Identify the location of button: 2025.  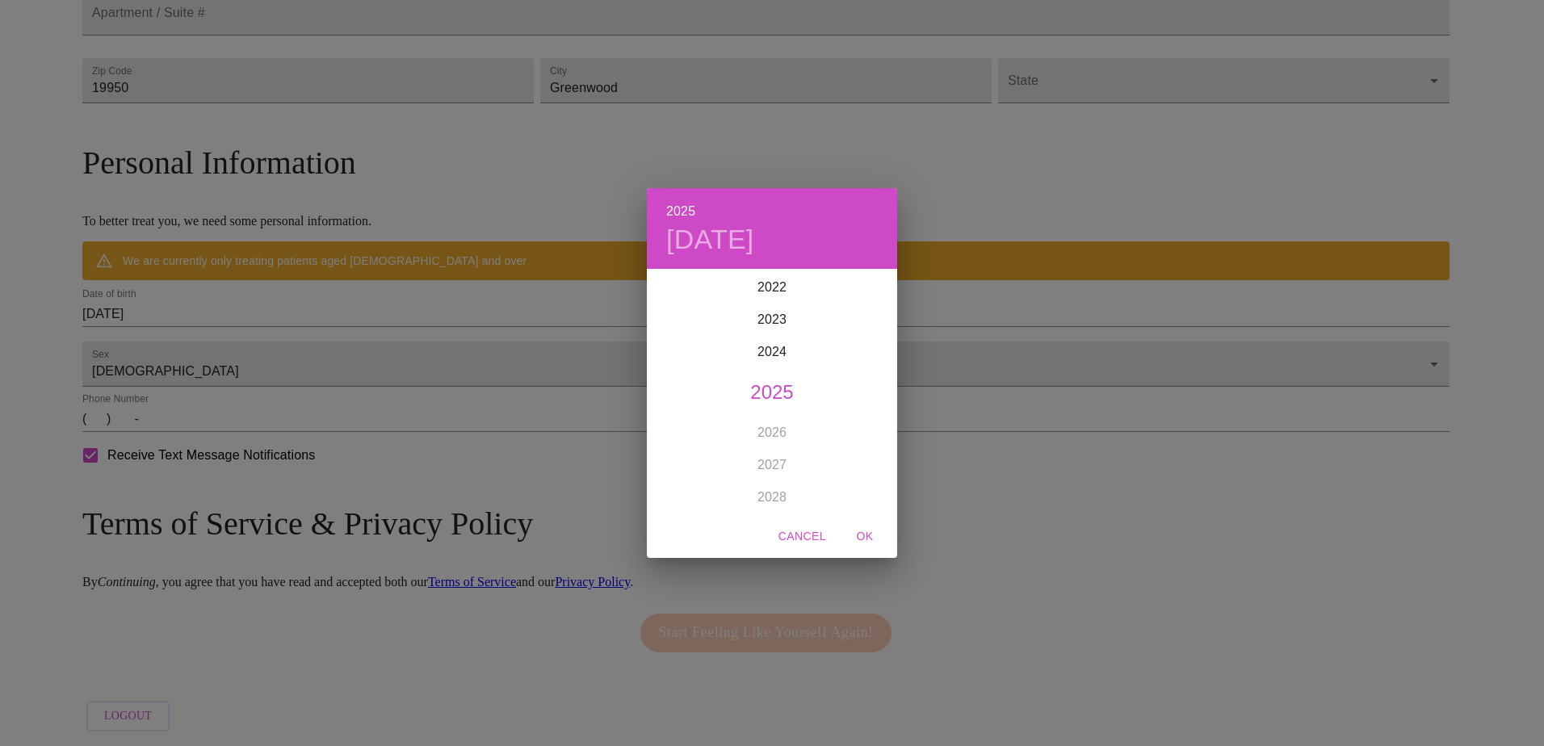
(681, 212).